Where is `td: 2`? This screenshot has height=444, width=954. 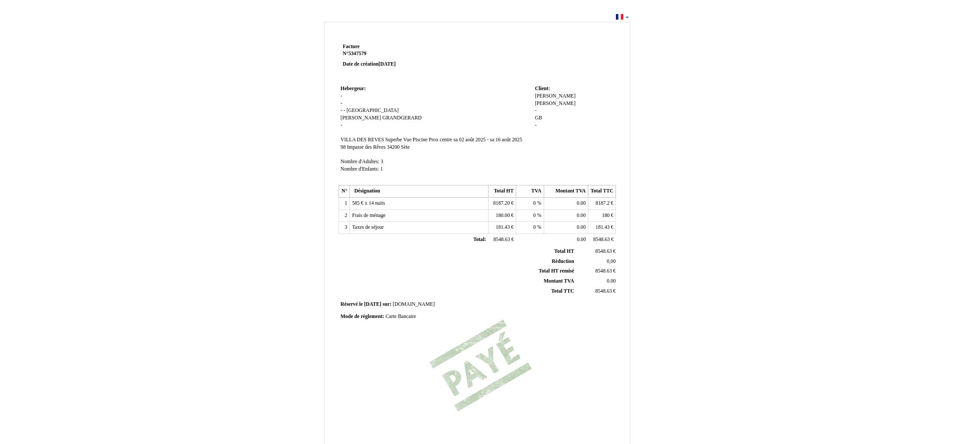
td: 2 is located at coordinates (344, 216).